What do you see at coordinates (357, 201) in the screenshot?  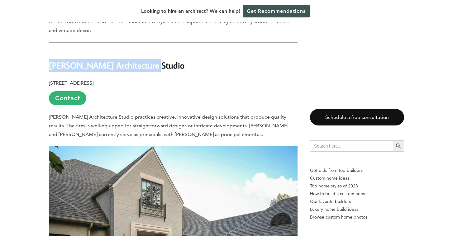 I see `a: Our favorite builders` at bounding box center [357, 201].